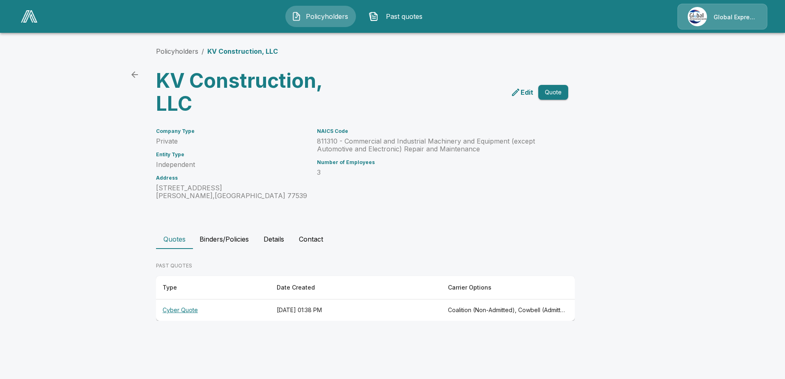 The height and width of the screenshot is (379, 785). What do you see at coordinates (398, 16) in the screenshot?
I see `a: Past quotes IconPast quotes` at bounding box center [398, 16].